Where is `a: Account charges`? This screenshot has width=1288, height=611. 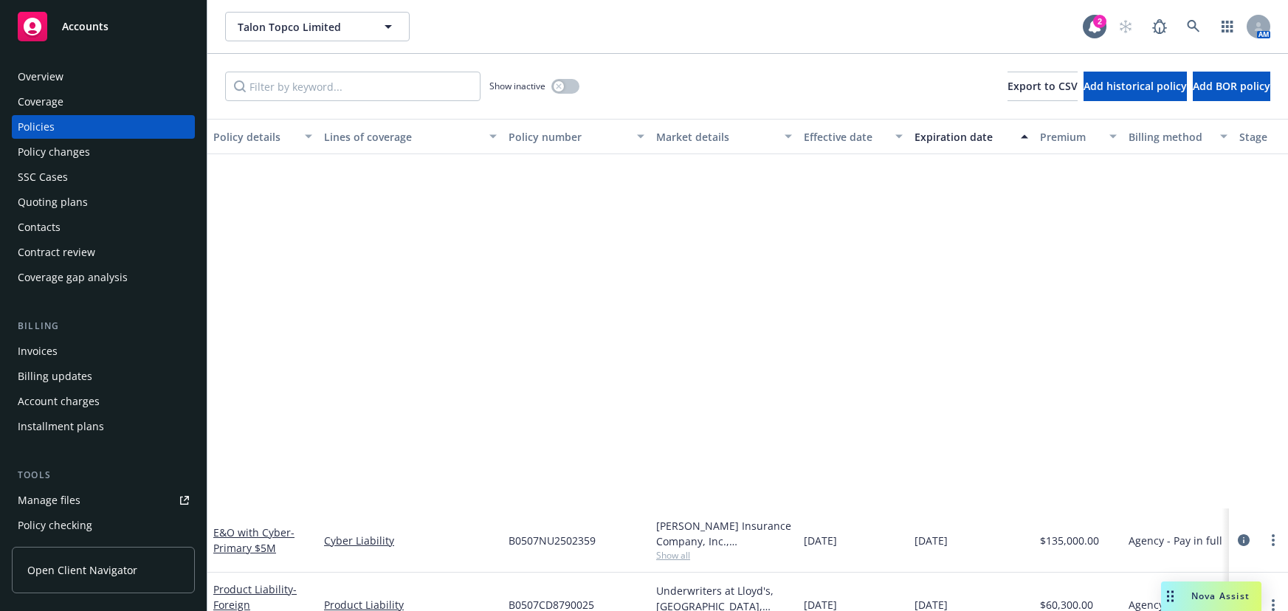
a: Account charges is located at coordinates (103, 402).